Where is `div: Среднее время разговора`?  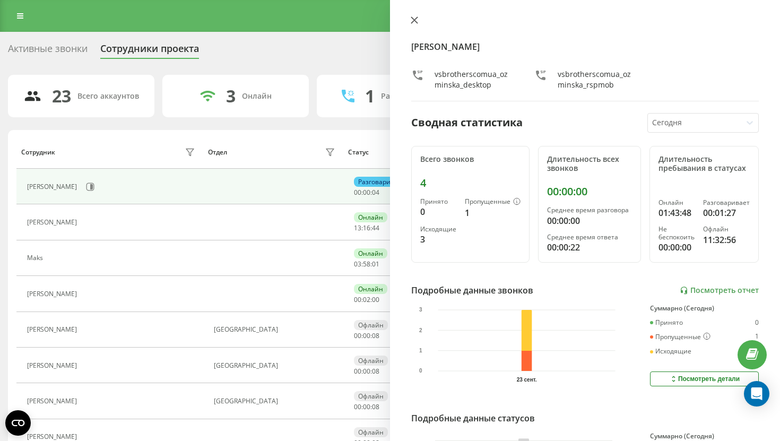
div: Среднее время разговора is located at coordinates (590, 210).